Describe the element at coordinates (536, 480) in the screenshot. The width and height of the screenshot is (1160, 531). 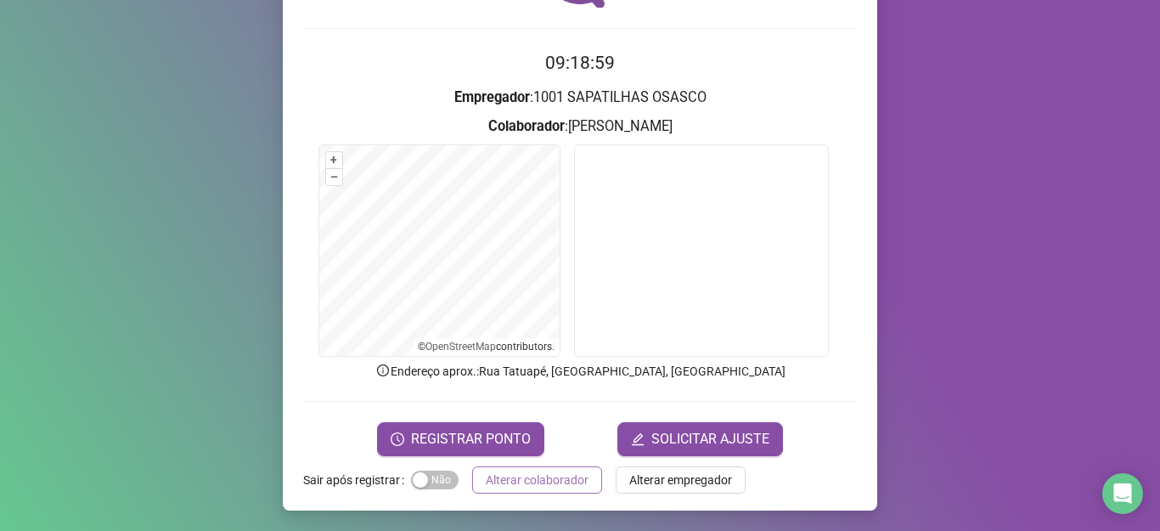
I see `span: Alterar colaborador` at that location.